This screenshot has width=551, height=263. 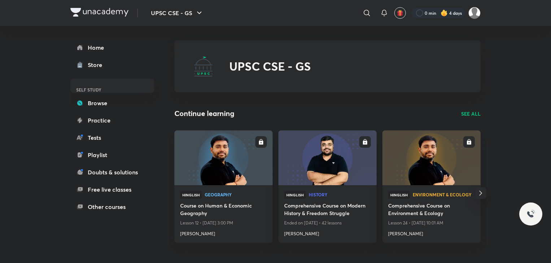 I want to click on h4: Comprehensive Course on Environment & Ecology, so click(x=431, y=210).